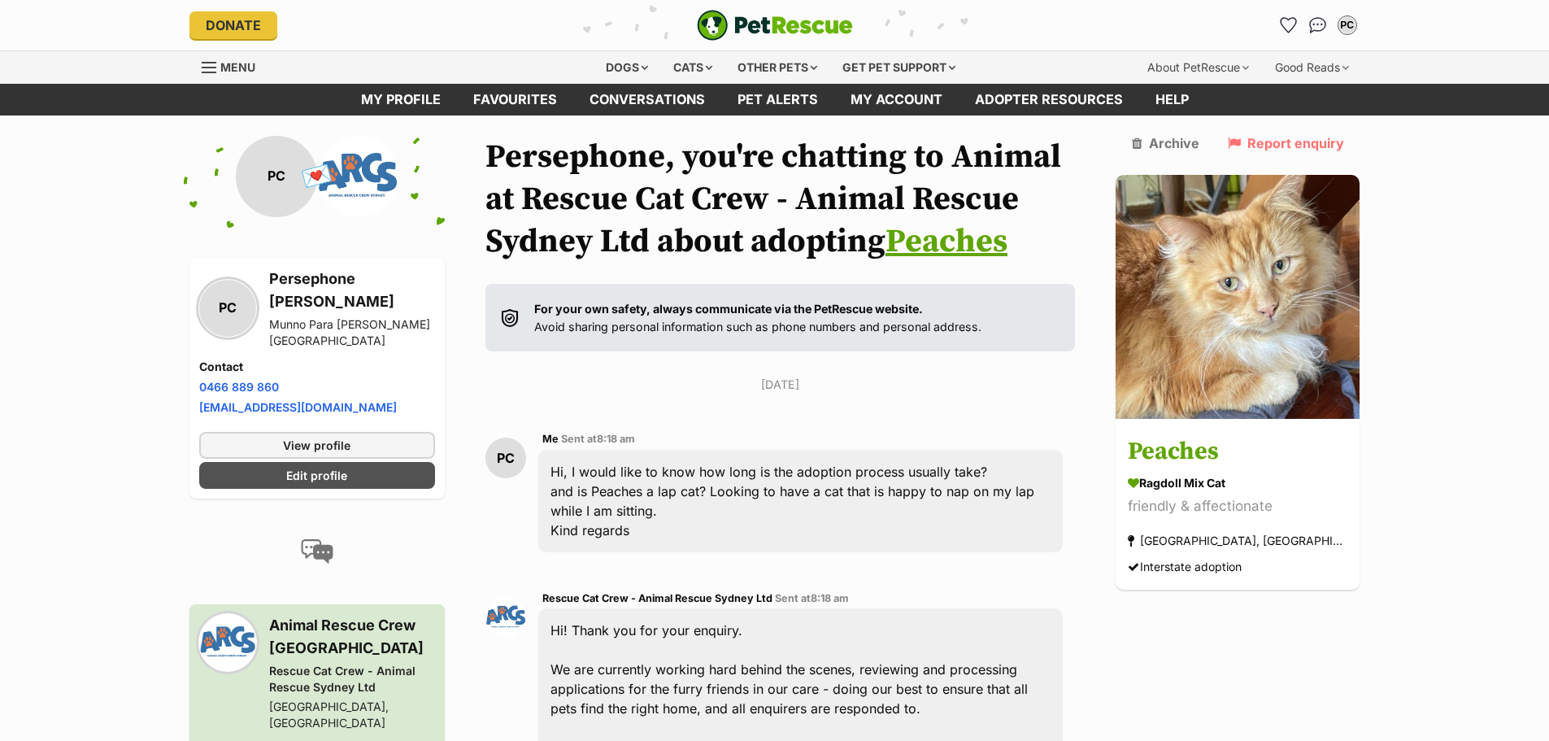 Image resolution: width=1549 pixels, height=741 pixels. Describe the element at coordinates (947, 242) in the screenshot. I see `a: Peaches` at that location.